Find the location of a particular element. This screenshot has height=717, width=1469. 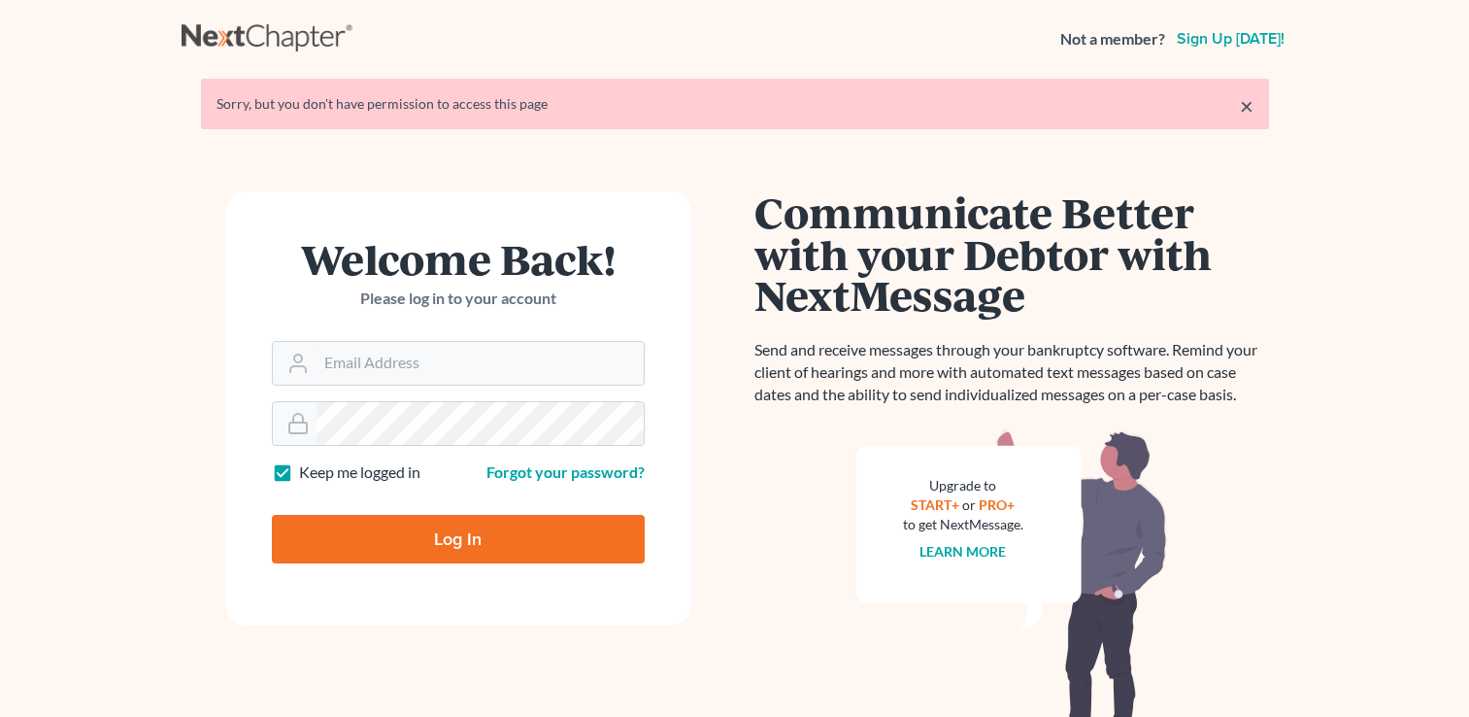

span: or is located at coordinates (969, 504).